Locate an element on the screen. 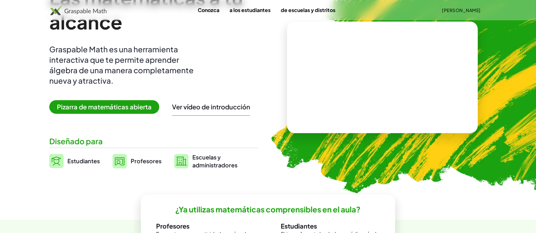  a: Estudiantes is located at coordinates (74, 161).